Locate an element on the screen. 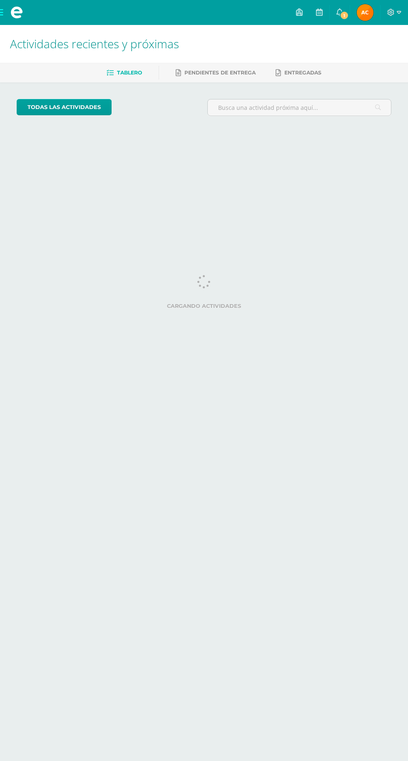 The image size is (408, 761). span: Entregadas is located at coordinates (303, 72).